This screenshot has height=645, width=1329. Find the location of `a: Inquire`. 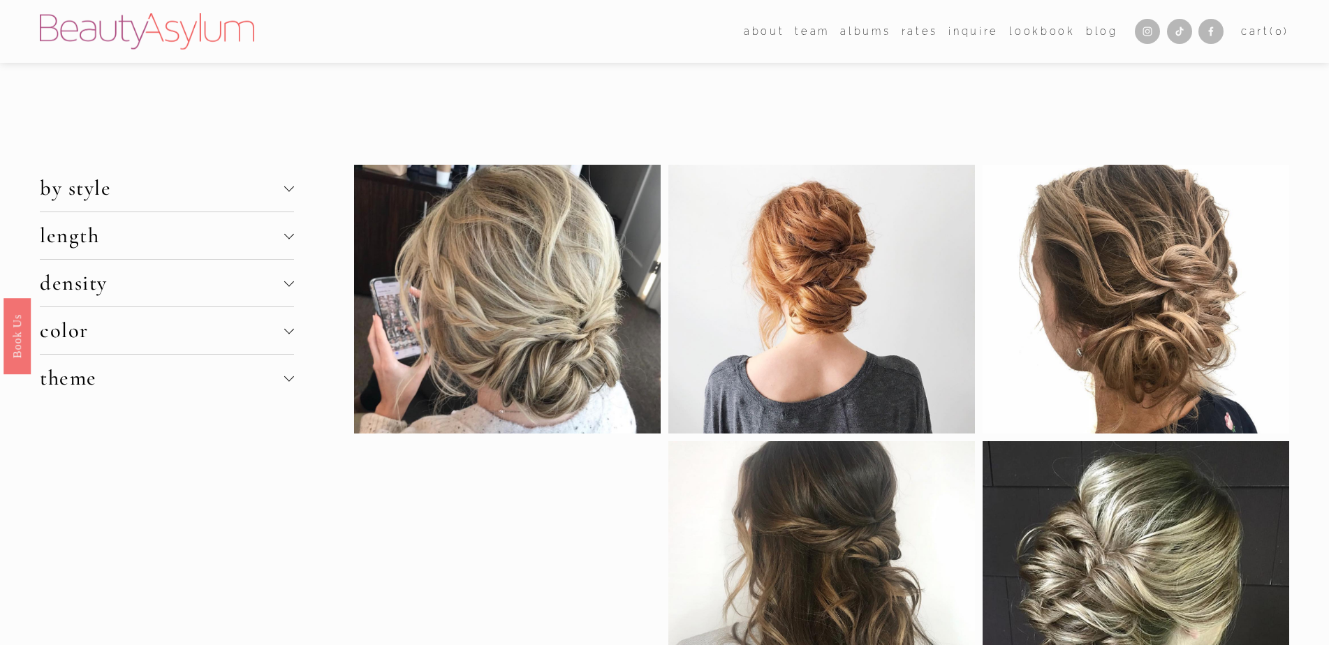

a: Inquire is located at coordinates (973, 31).